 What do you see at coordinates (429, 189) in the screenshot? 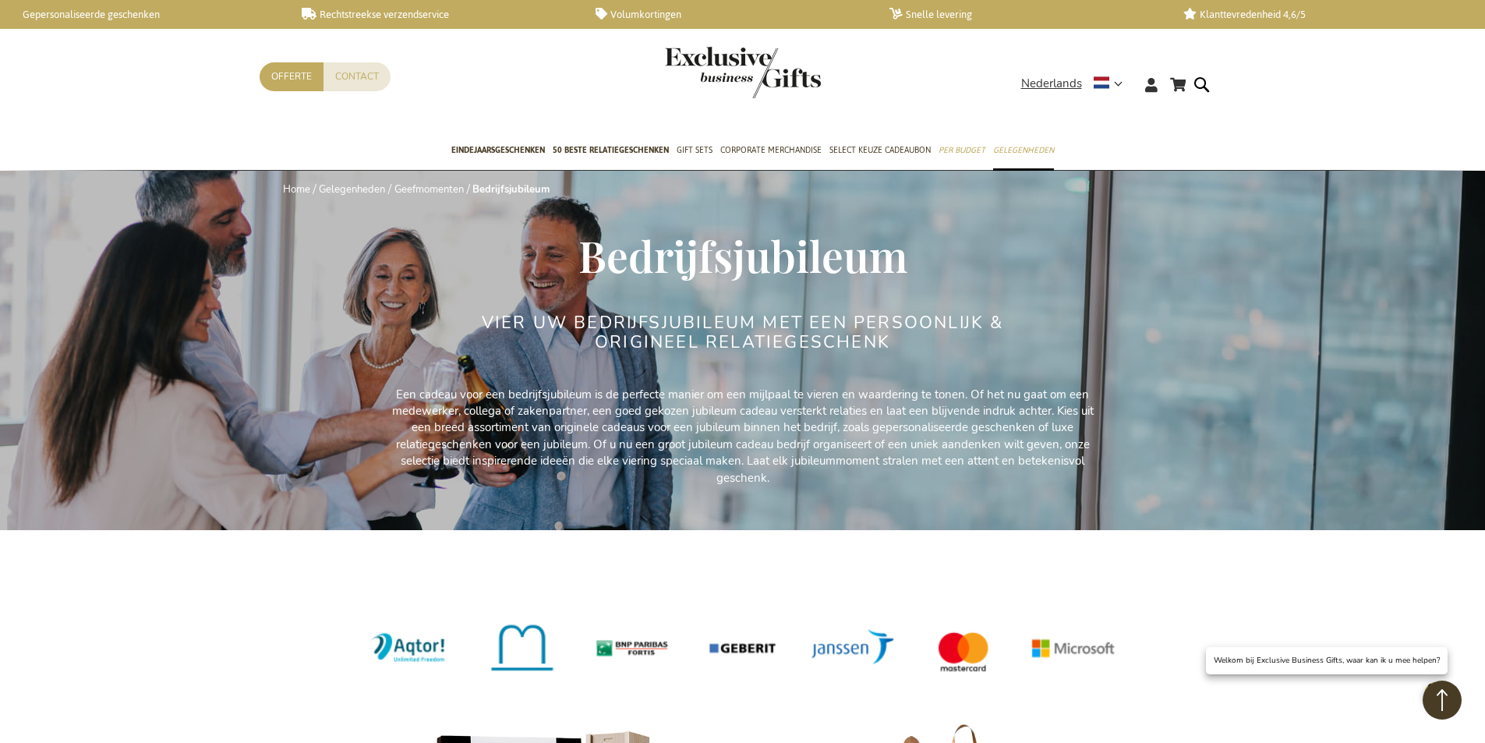
I see `a: Geefmomenten` at bounding box center [429, 189].